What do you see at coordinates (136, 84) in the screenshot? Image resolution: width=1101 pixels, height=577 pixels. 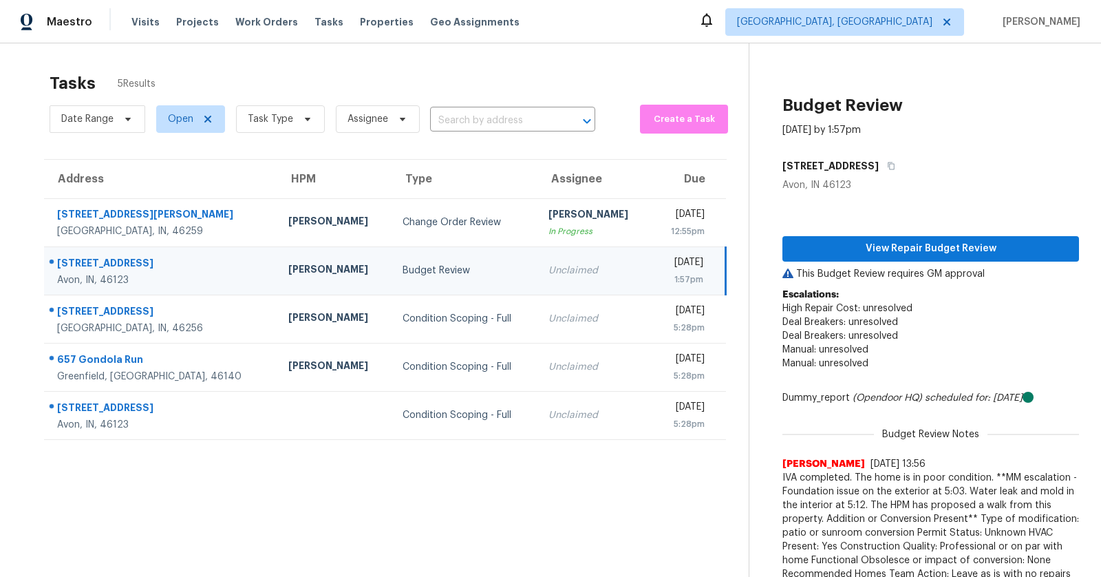 I see `span: 5 Results` at bounding box center [136, 84].